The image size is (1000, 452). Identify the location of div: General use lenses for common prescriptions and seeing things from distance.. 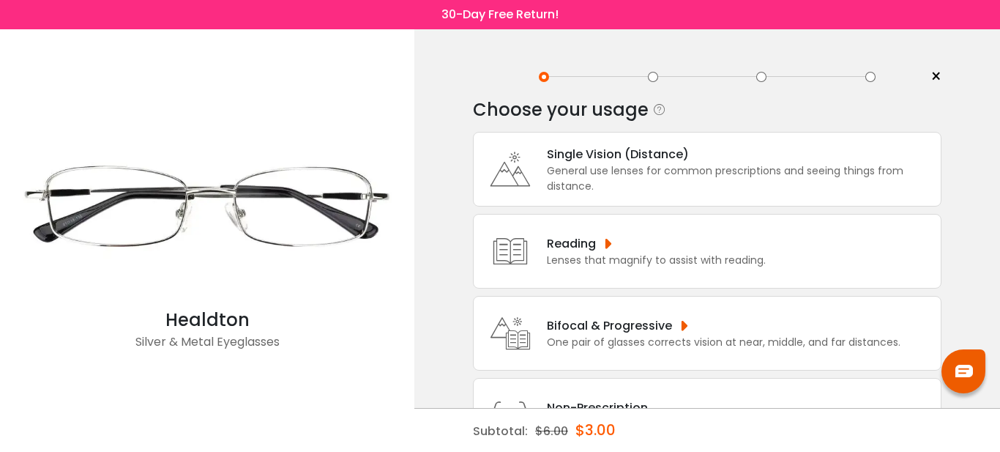
(740, 179).